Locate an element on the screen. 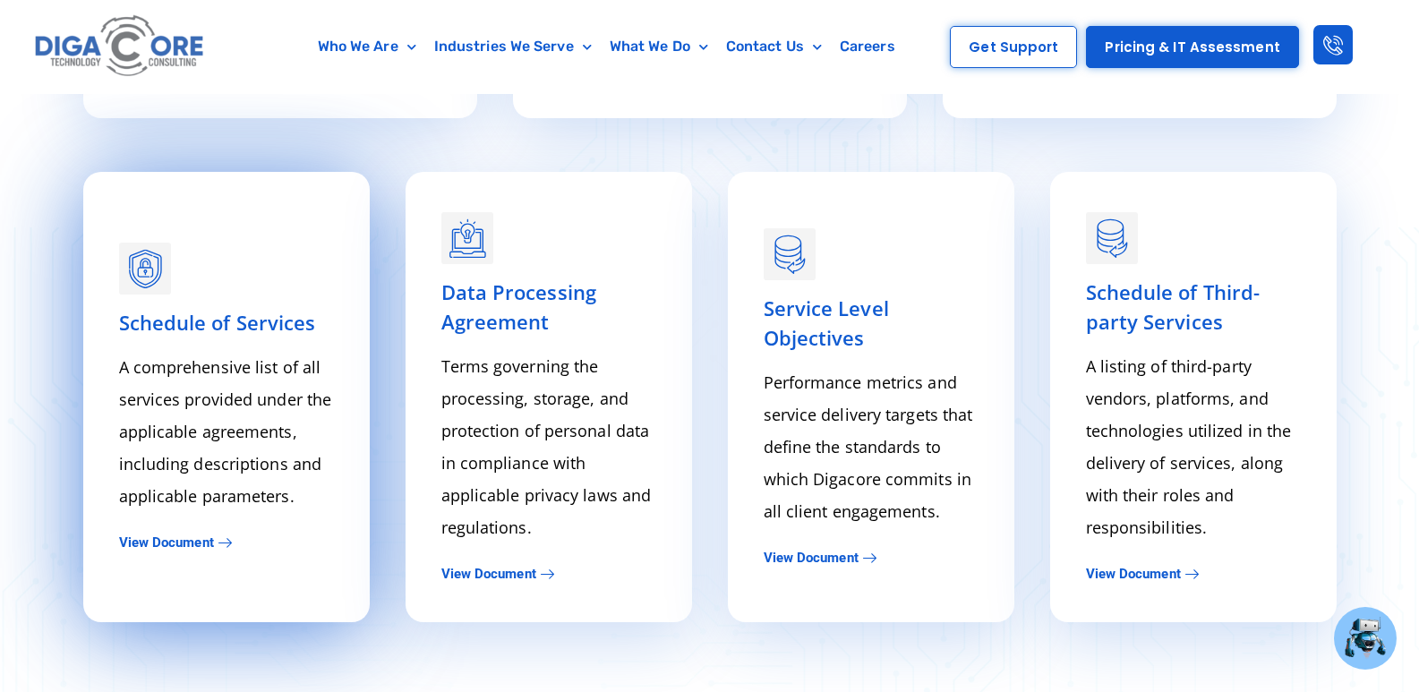 The image size is (1419, 692). p: Terms governing the processing, storage, and protection of personal data in compliance with appli... is located at coordinates (549, 447).